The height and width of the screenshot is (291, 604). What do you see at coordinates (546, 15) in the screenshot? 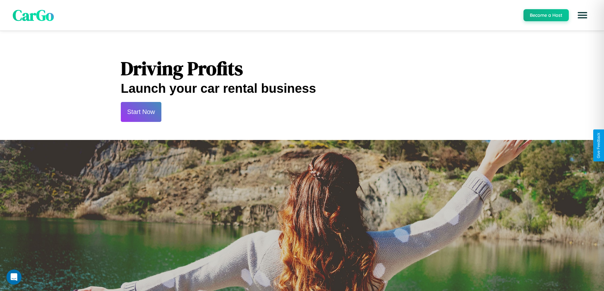
I see `button: Become a Host` at bounding box center [546, 15].